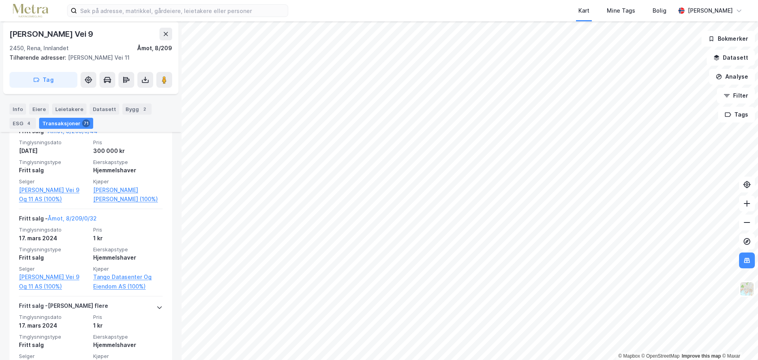 Image resolution: width=758 pixels, height=360 pixels. Describe the element at coordinates (137, 109) in the screenshot. I see `div: Bygg` at that location.